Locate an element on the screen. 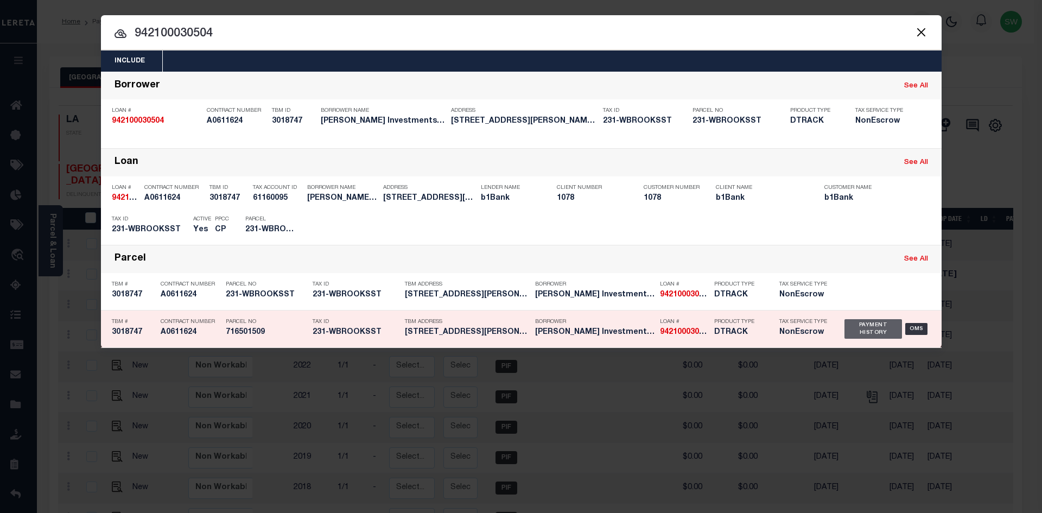 This screenshot has width=1042, height=513. p: Customer Number is located at coordinates (671, 188).